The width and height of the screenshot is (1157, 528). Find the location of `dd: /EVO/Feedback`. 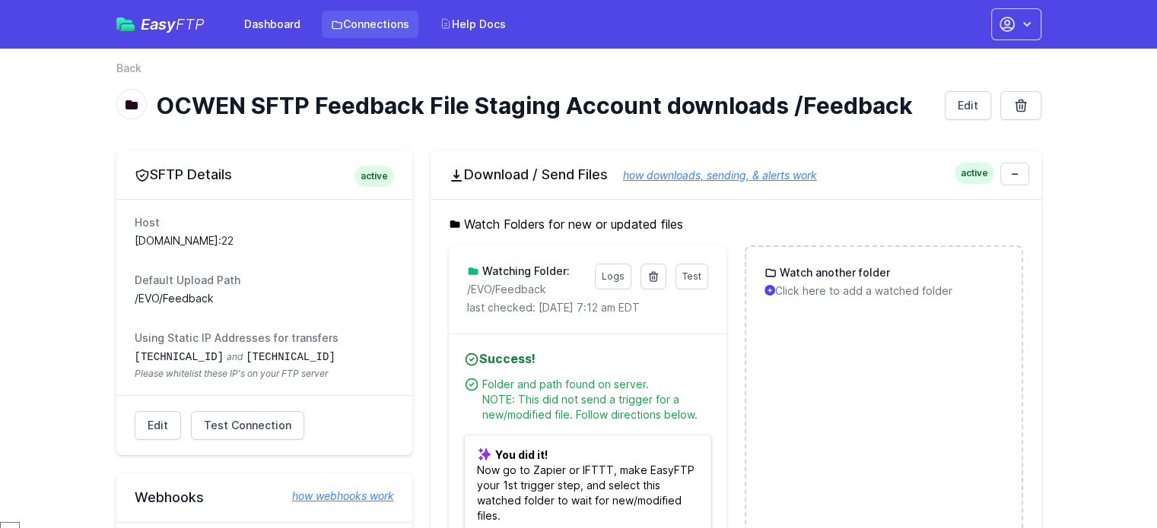

dd: /EVO/Feedback is located at coordinates (264, 299).